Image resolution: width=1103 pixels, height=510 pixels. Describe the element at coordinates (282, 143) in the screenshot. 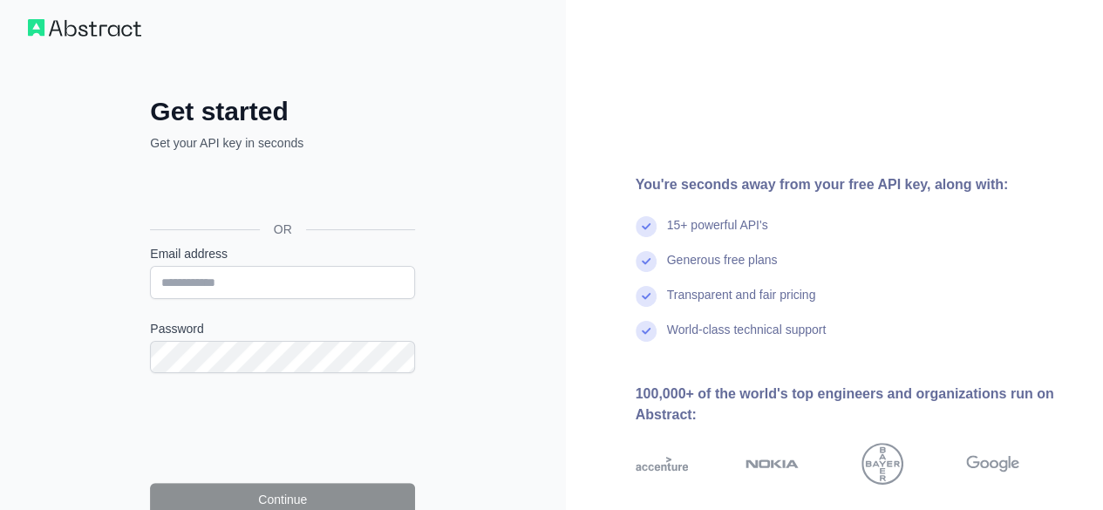

I see `p: Get your API key in seconds` at that location.